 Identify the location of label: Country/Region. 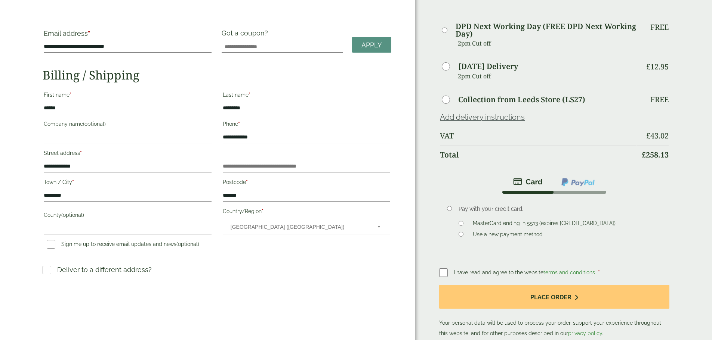
(306, 213).